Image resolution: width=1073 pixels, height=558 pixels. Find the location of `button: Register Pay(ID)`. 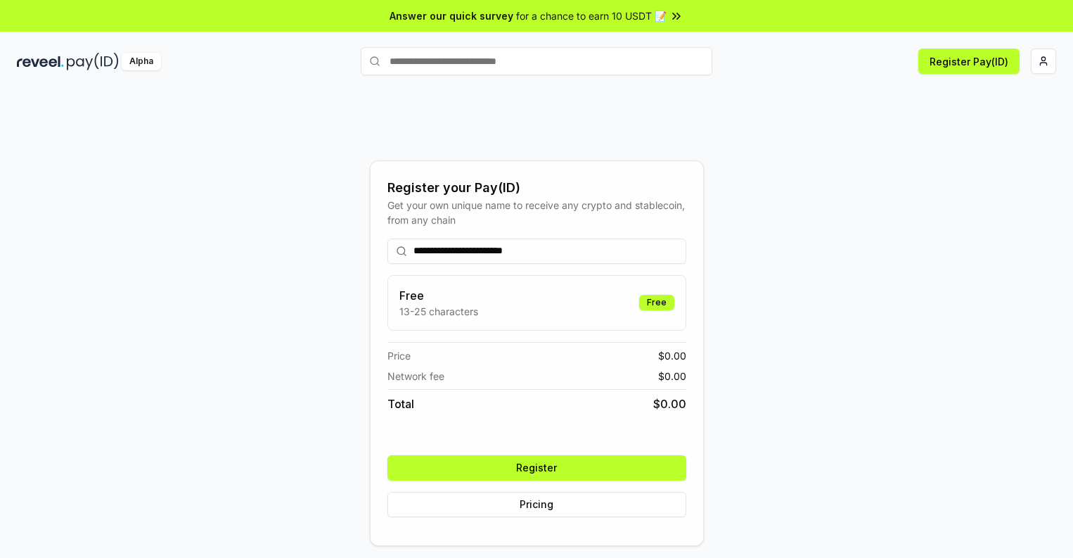

button: Register Pay(ID) is located at coordinates (969, 61).